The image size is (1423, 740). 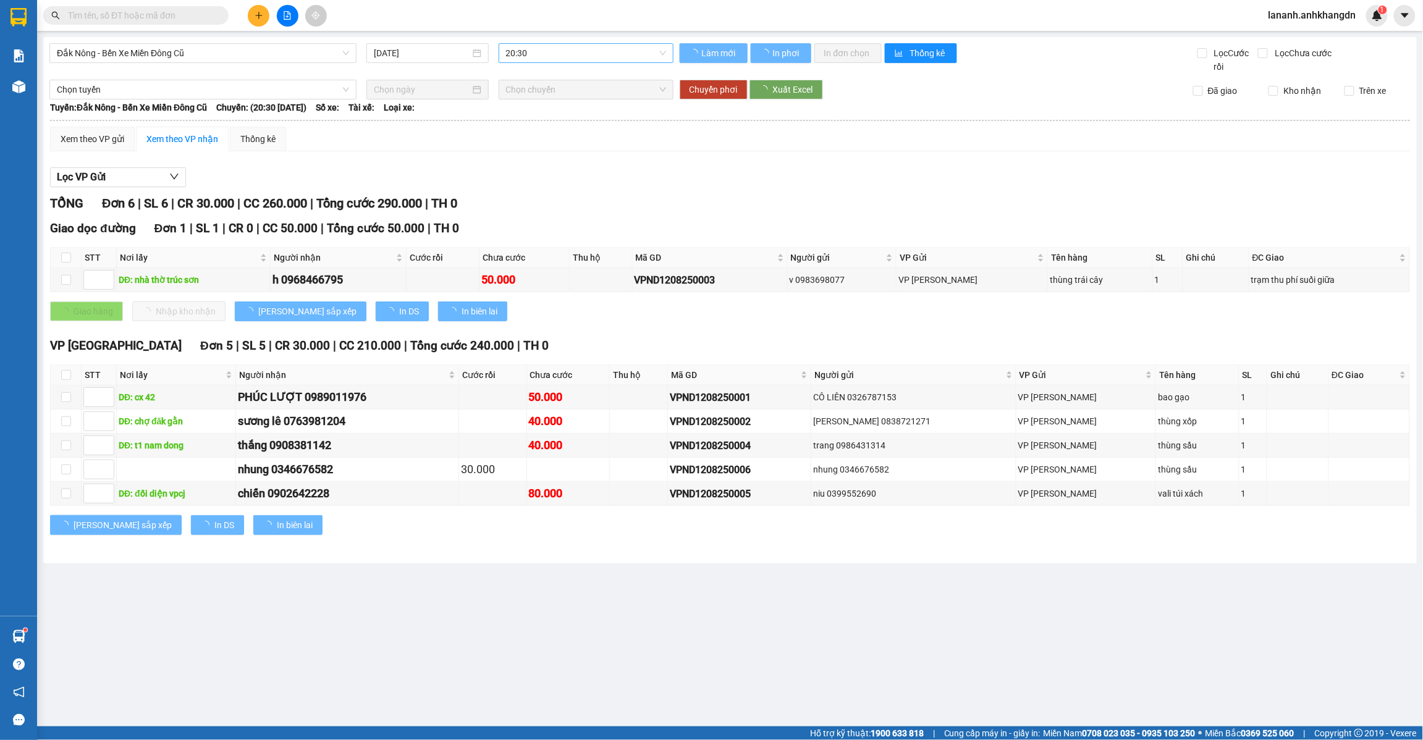 What do you see at coordinates (347, 397) in the screenshot?
I see `div: PHÚC LƯỢT 0989011976` at bounding box center [347, 397].